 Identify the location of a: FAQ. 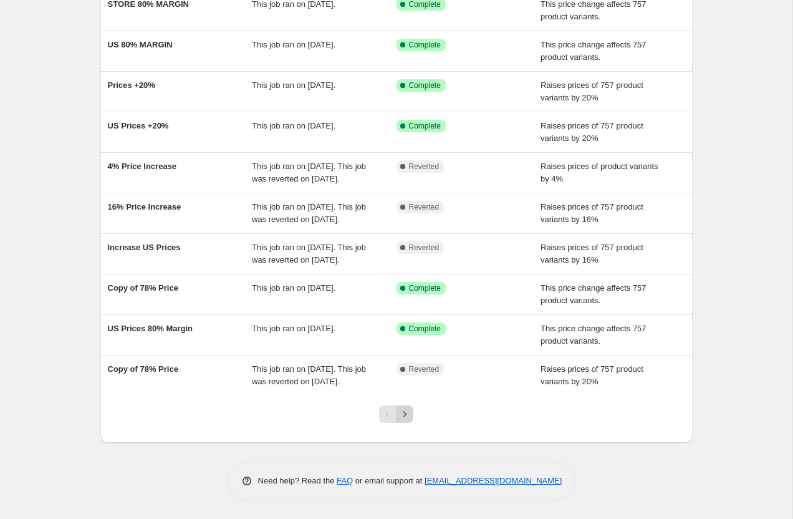
(345, 480).